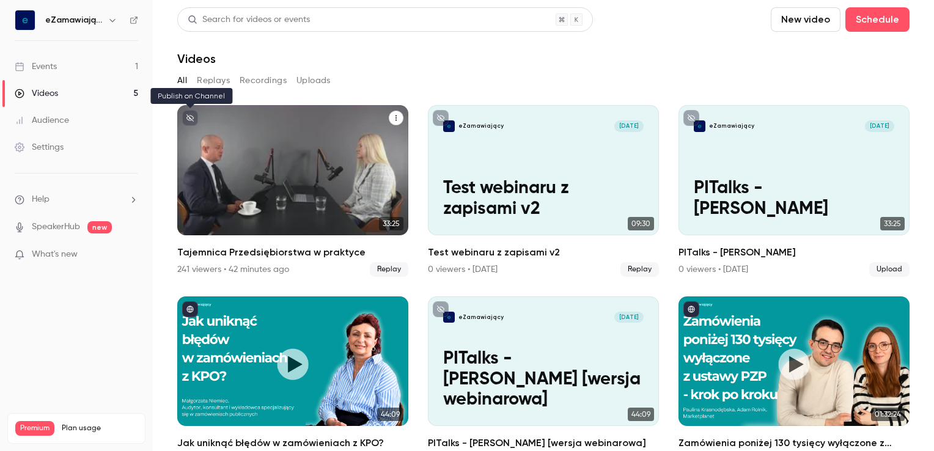 The width and height of the screenshot is (934, 451). I want to click on li: help-dropdown-opener, so click(76, 199).